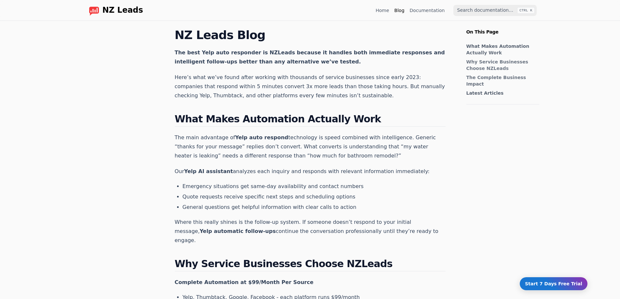  What do you see at coordinates (428, 10) in the screenshot?
I see `a: Documentation` at bounding box center [428, 10].